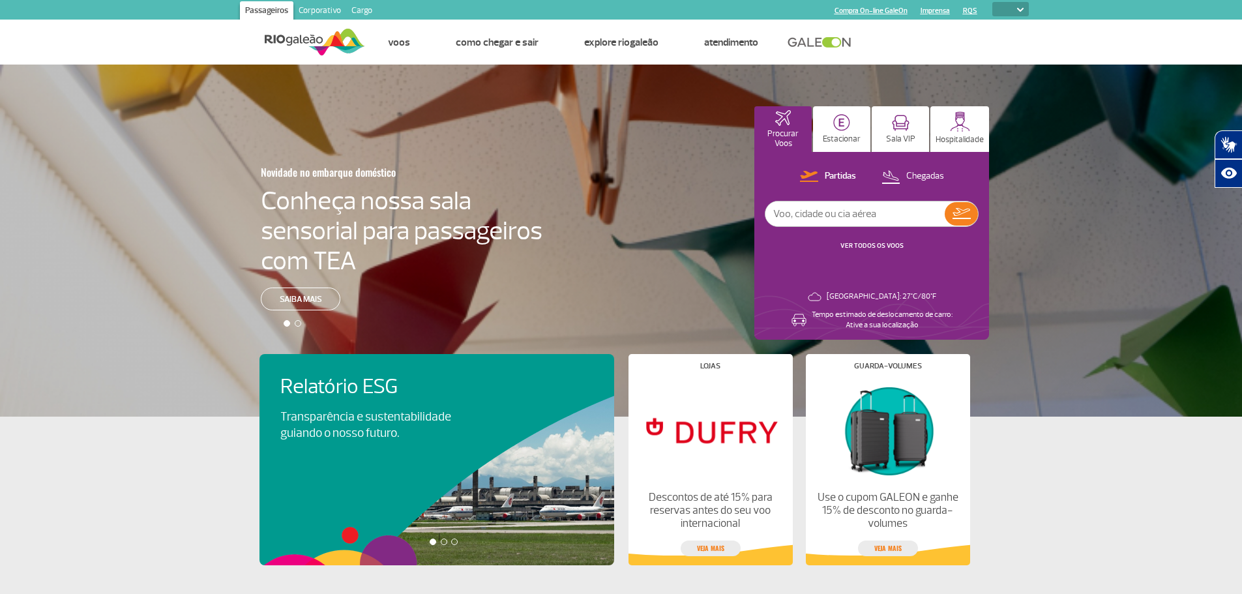  Describe the element at coordinates (373, 425) in the screenshot. I see `p: Transparência e sustentabilidade guiando o nosso futuro.` at that location.